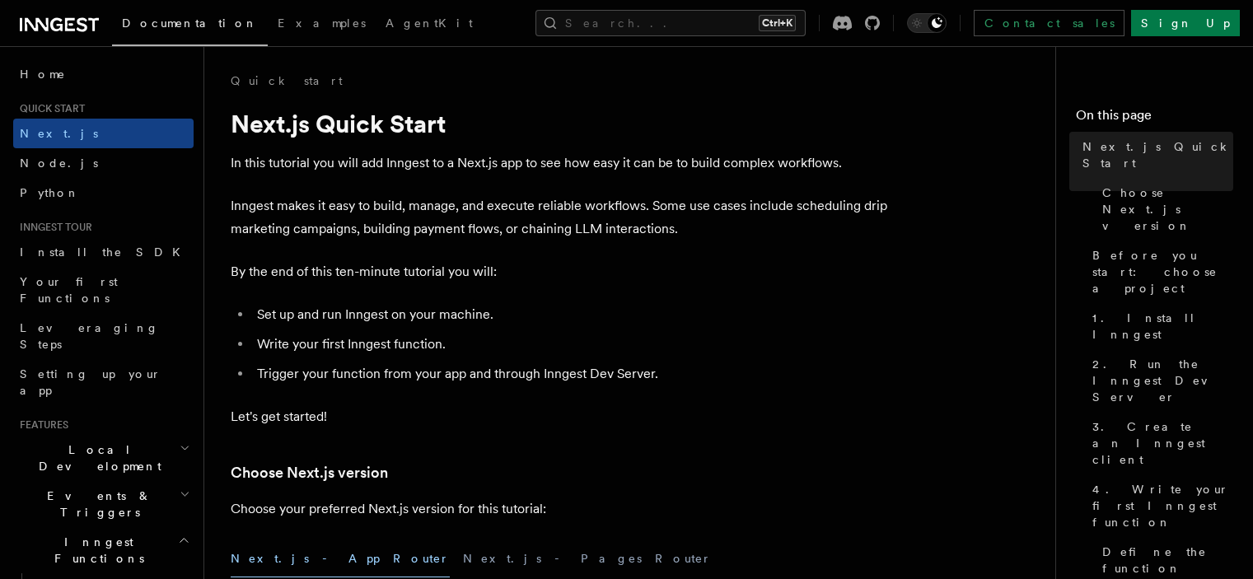  I want to click on a: Node.js, so click(103, 163).